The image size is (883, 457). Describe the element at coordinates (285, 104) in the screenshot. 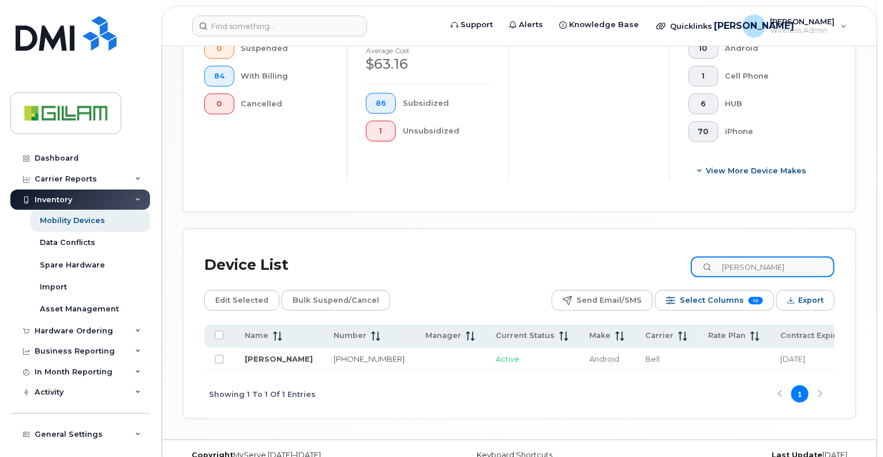

I see `div: Cancelled` at that location.